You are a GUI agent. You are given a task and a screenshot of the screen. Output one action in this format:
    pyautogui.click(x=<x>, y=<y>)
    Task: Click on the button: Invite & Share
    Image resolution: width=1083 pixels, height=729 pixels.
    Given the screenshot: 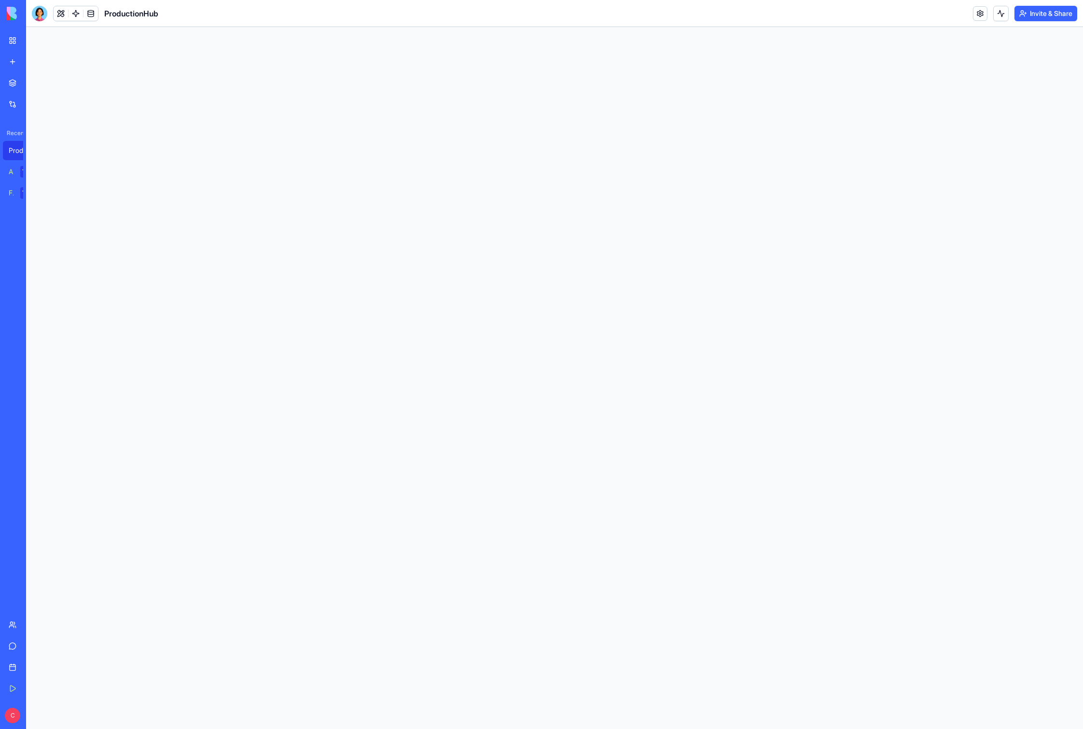 What is the action you would take?
    pyautogui.click(x=1046, y=14)
    